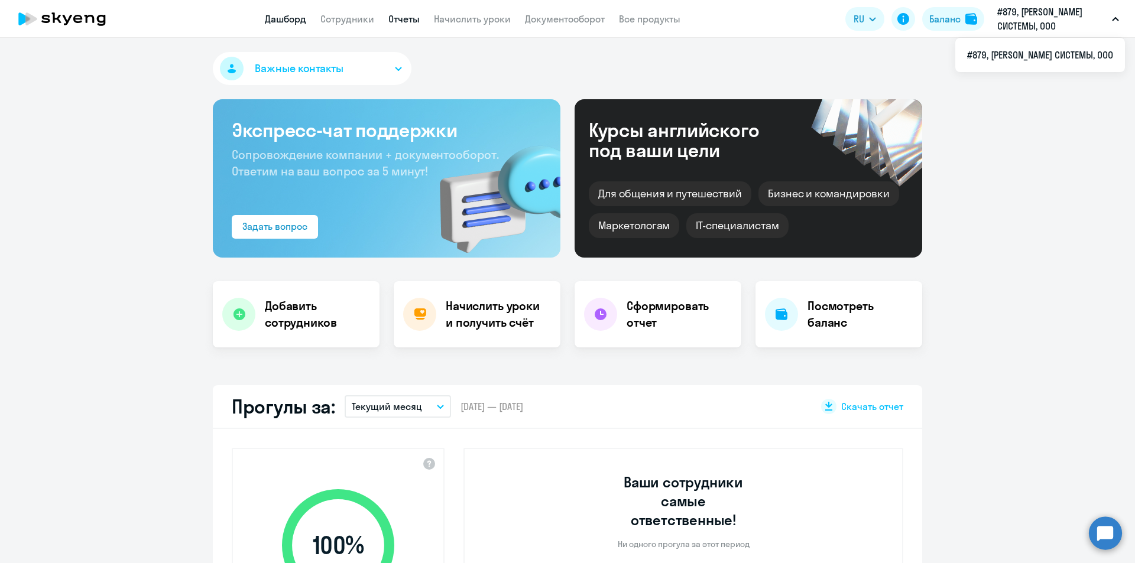 The image size is (1135, 563). Describe the element at coordinates (859, 19) in the screenshot. I see `span: RU` at that location.